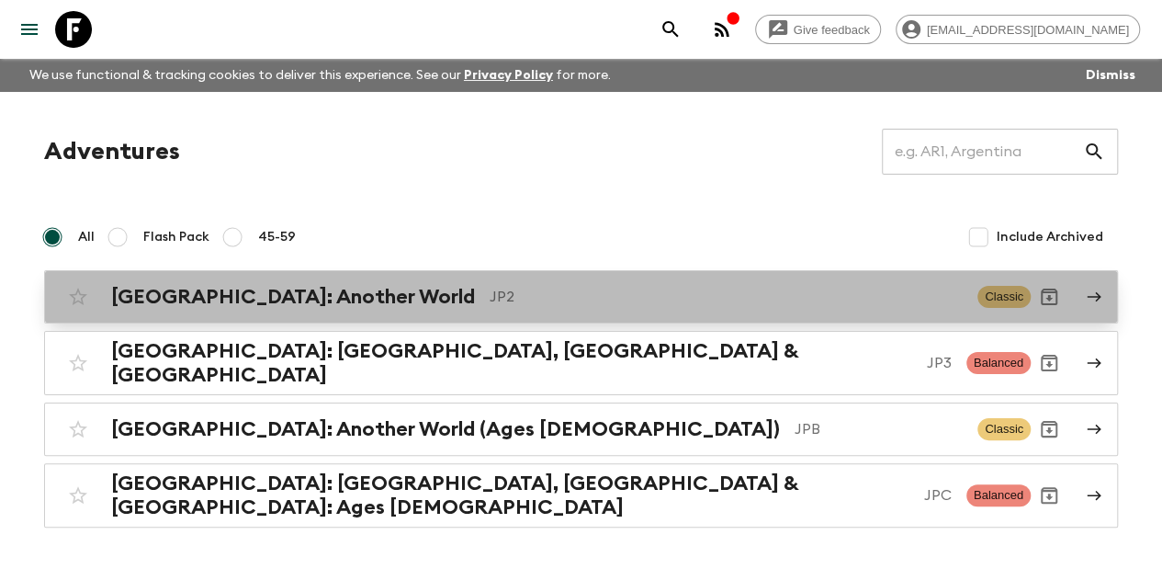  I want to click on span: Include Archived, so click(1050, 237).